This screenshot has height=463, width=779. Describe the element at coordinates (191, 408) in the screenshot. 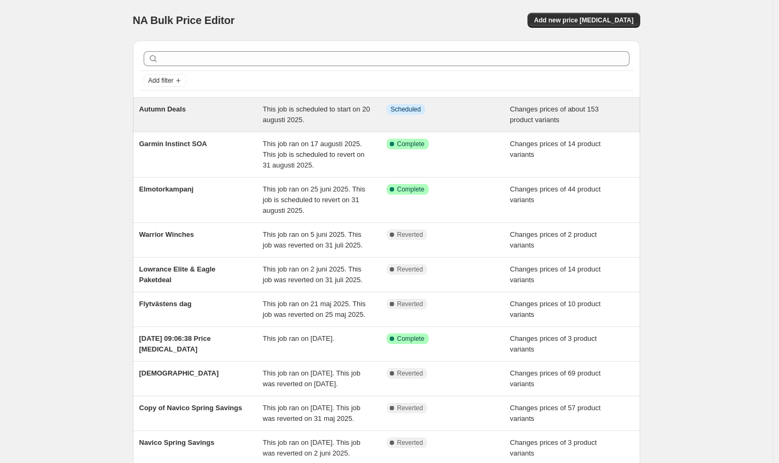

I see `span: Copy of Navico Spring Savings` at that location.